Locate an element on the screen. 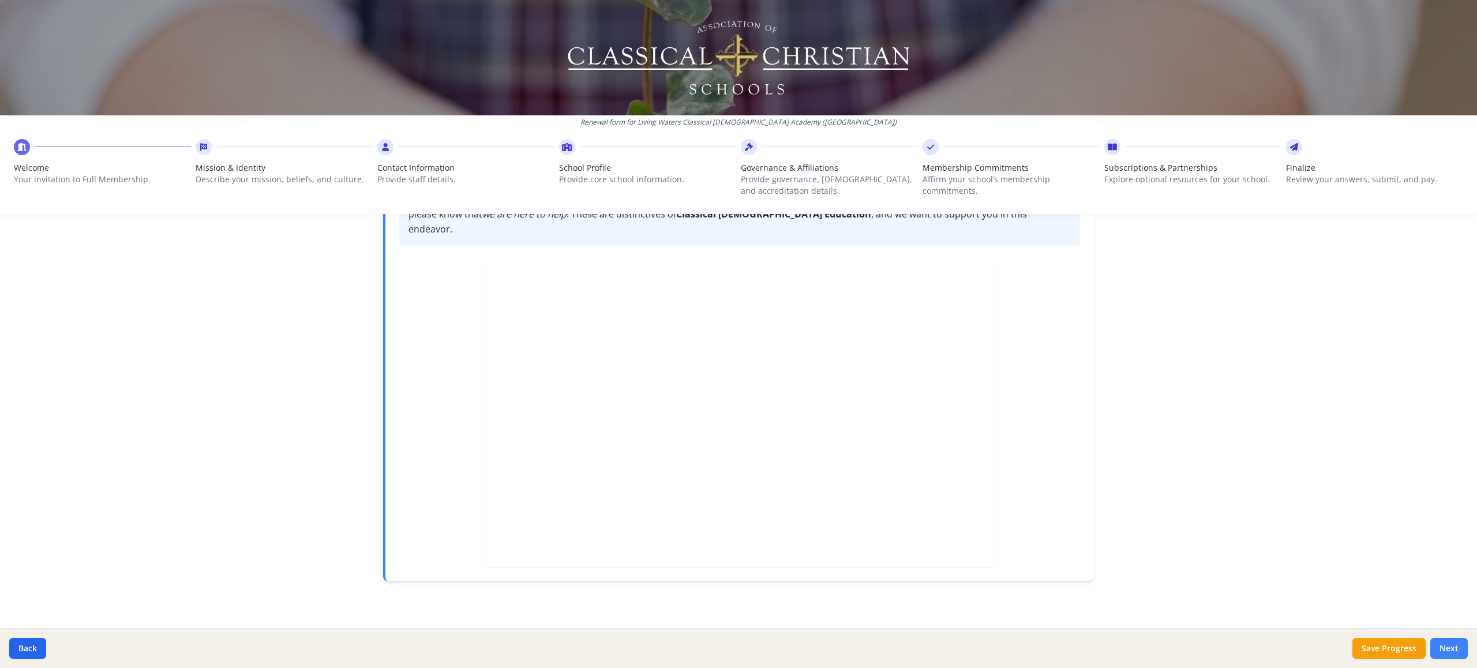 This screenshot has width=1477, height=668. p: Provide core school information. is located at coordinates (648, 179).